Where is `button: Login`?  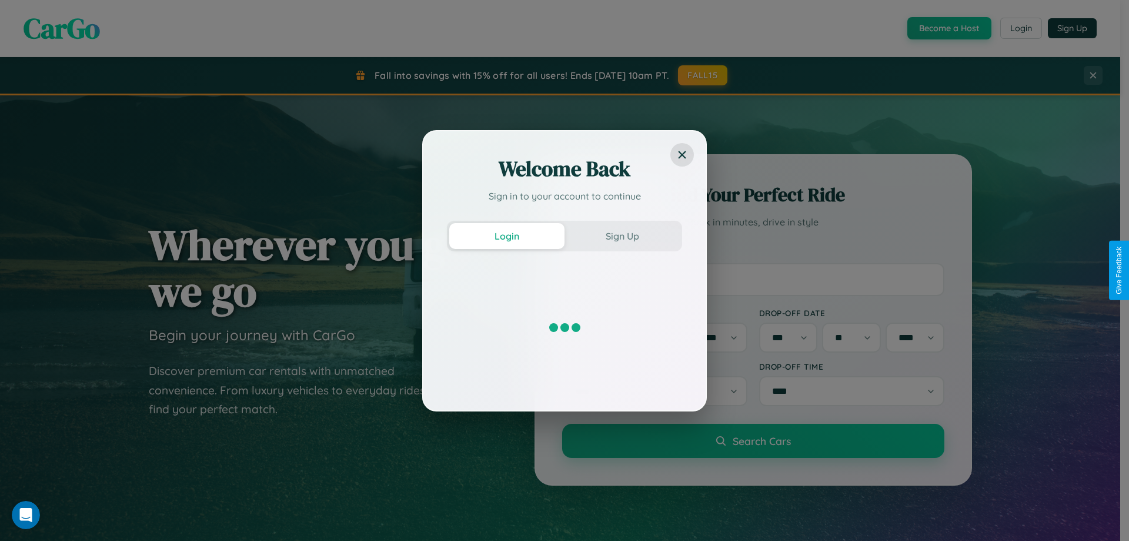
button: Login is located at coordinates (507, 236).